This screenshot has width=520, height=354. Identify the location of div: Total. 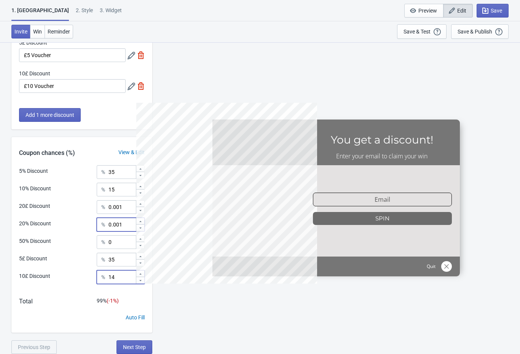
(26, 302).